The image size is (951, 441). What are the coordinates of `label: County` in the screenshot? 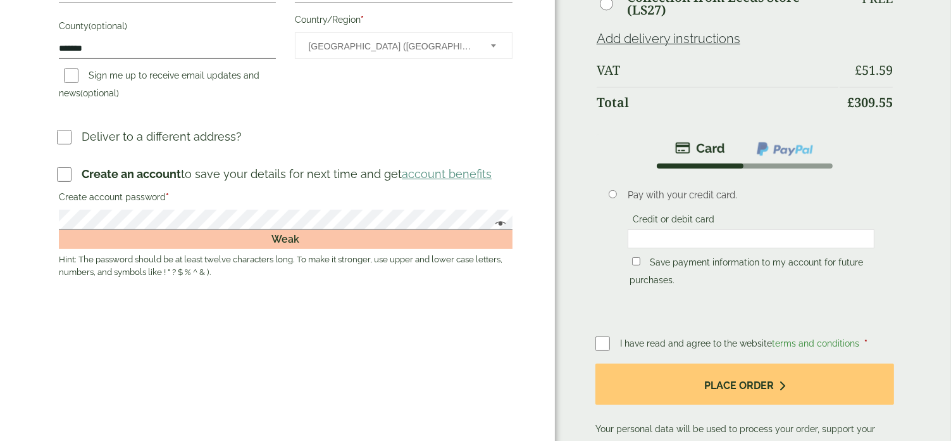 It's located at (167, 28).